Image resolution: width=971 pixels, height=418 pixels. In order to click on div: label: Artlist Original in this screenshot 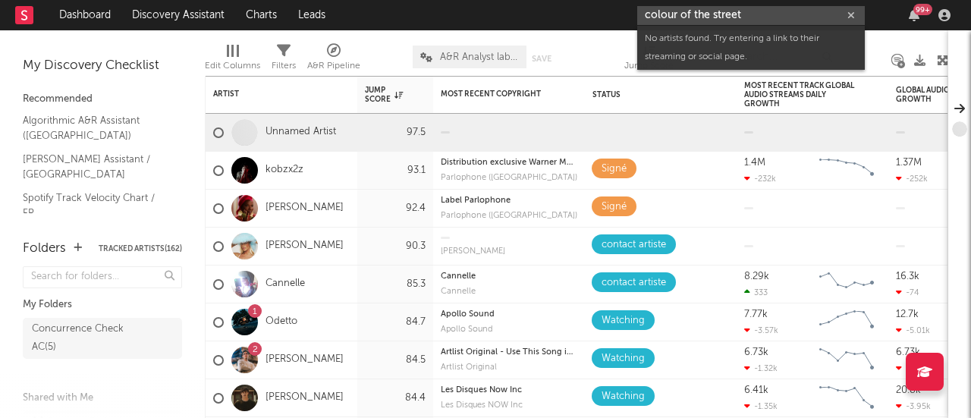, I will do `click(509, 367)`.